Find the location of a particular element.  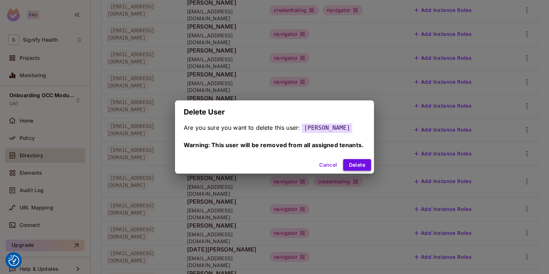

button: Consent Preferences is located at coordinates (14, 261).